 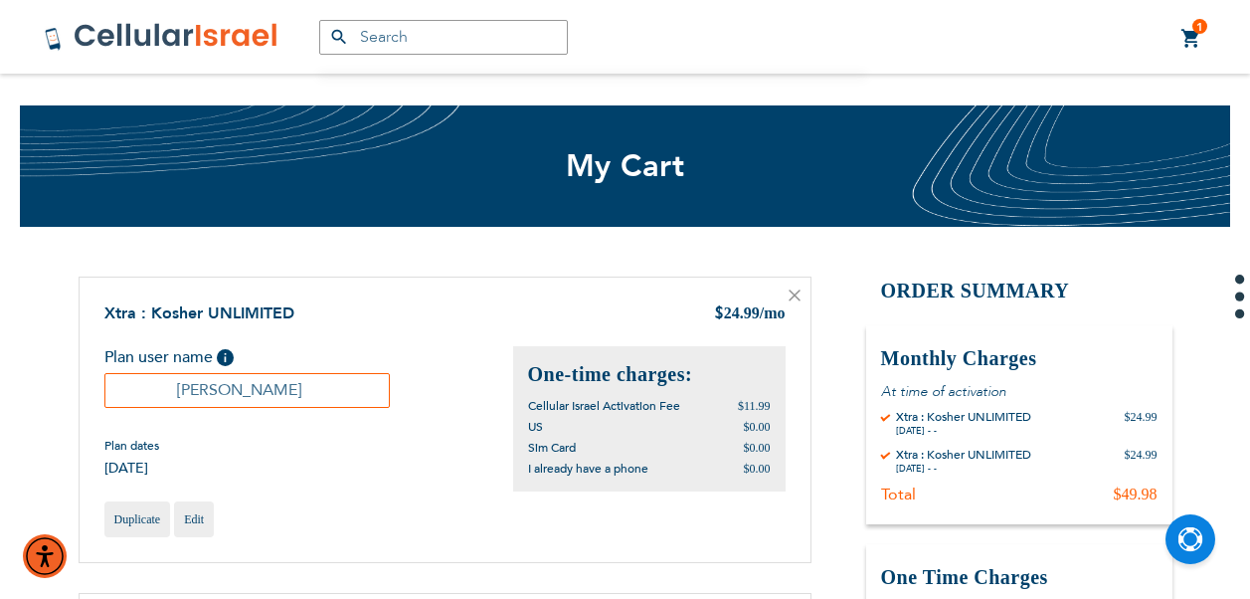 What do you see at coordinates (1191, 39) in the screenshot?
I see `a: 1` at bounding box center [1191, 39].